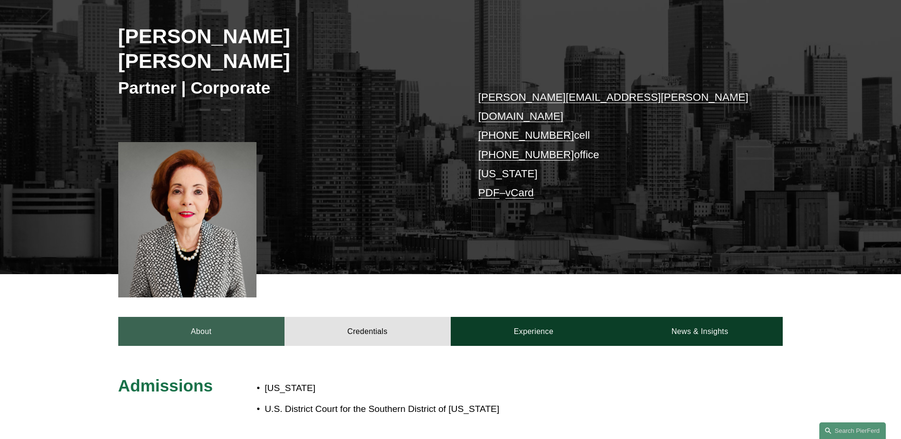 The image size is (901, 439). What do you see at coordinates (534, 331) in the screenshot?
I see `a: Experience` at bounding box center [534, 331].